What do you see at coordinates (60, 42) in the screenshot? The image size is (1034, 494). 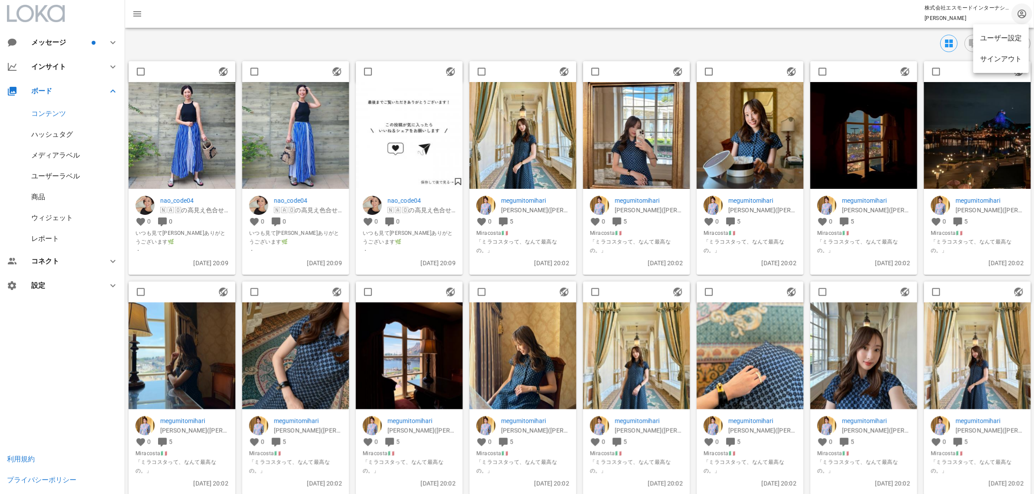 I see `div: メッセージ` at bounding box center [60, 42].